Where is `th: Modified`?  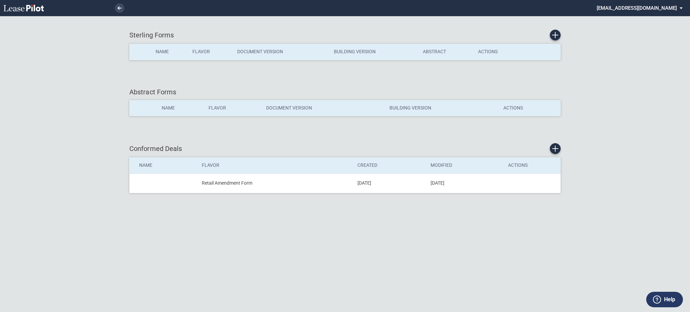 th: Modified is located at coordinates (465, 165).